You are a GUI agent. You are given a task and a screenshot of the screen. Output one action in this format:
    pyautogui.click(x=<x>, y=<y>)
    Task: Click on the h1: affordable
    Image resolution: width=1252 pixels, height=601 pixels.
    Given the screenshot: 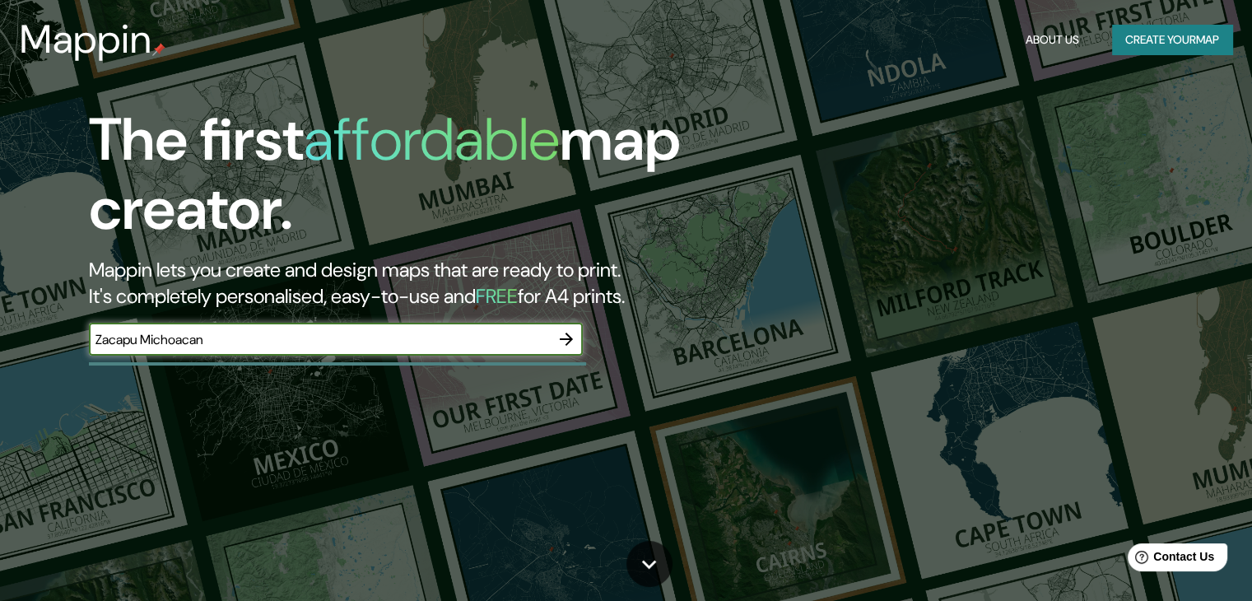 What is the action you would take?
    pyautogui.click(x=431, y=139)
    